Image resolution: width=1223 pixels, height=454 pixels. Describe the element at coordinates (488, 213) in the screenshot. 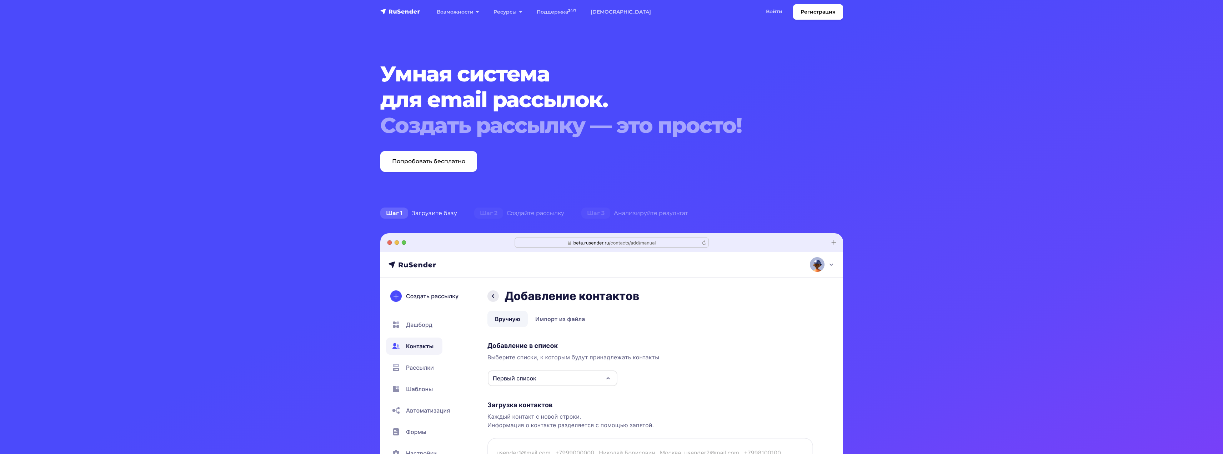

I see `span: Шаг 2` at that location.